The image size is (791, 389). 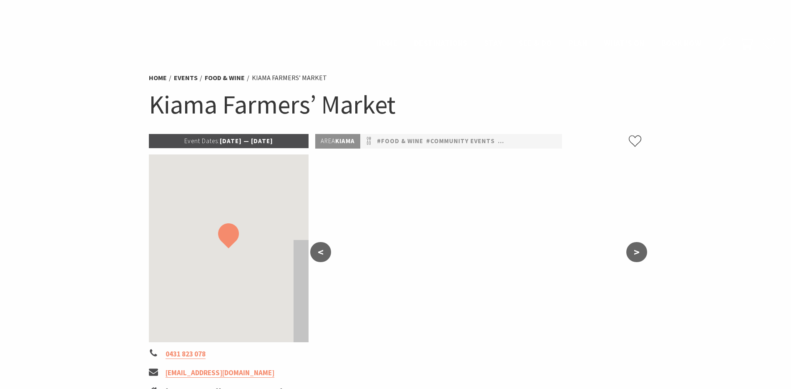 What do you see at coordinates (535, 43) in the screenshot?
I see `span: See & Do` at bounding box center [535, 43].